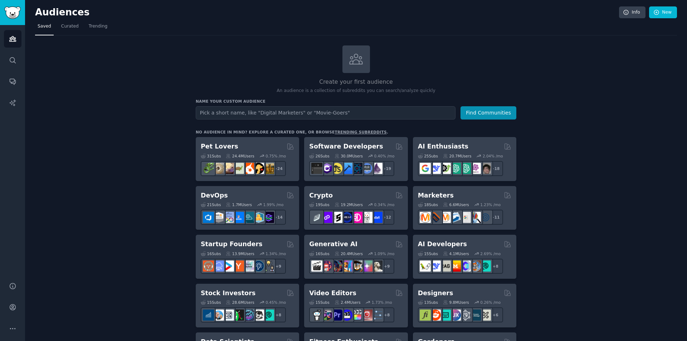 This screenshot has width=687, height=341. I want to click on h3: Name your custom audience, so click(356, 101).